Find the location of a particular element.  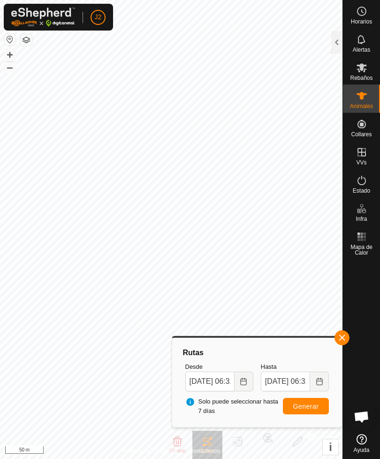

span: Rebaños is located at coordinates (361, 78).